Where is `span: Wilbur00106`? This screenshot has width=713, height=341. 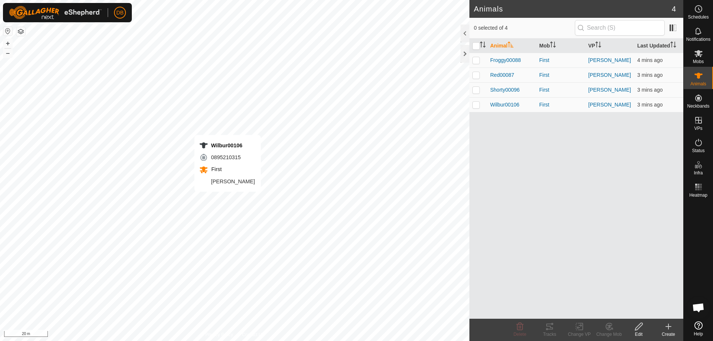
span: Wilbur00106 is located at coordinates (505, 105).